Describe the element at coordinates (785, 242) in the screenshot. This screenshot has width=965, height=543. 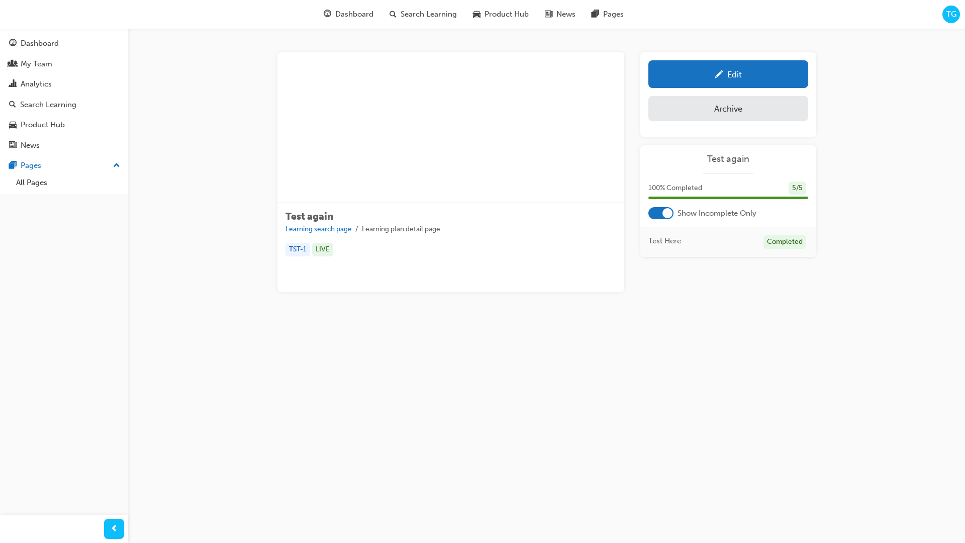
I see `div: Completed` at that location.